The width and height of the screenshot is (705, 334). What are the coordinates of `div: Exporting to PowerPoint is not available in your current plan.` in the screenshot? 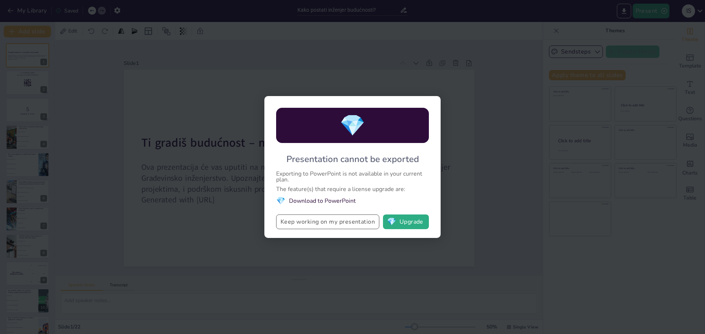 It's located at (352, 177).